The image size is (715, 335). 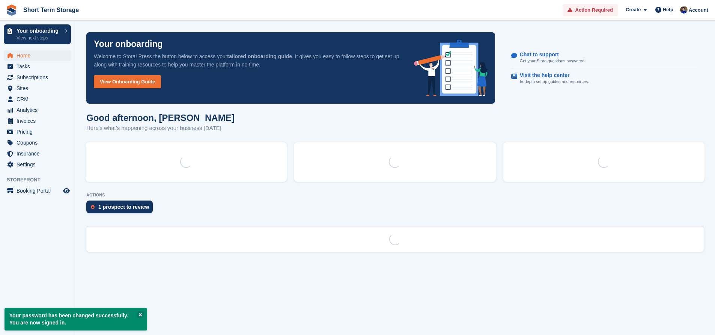 What do you see at coordinates (553, 61) in the screenshot?
I see `p: Get your Stora questions answered.` at bounding box center [553, 61].